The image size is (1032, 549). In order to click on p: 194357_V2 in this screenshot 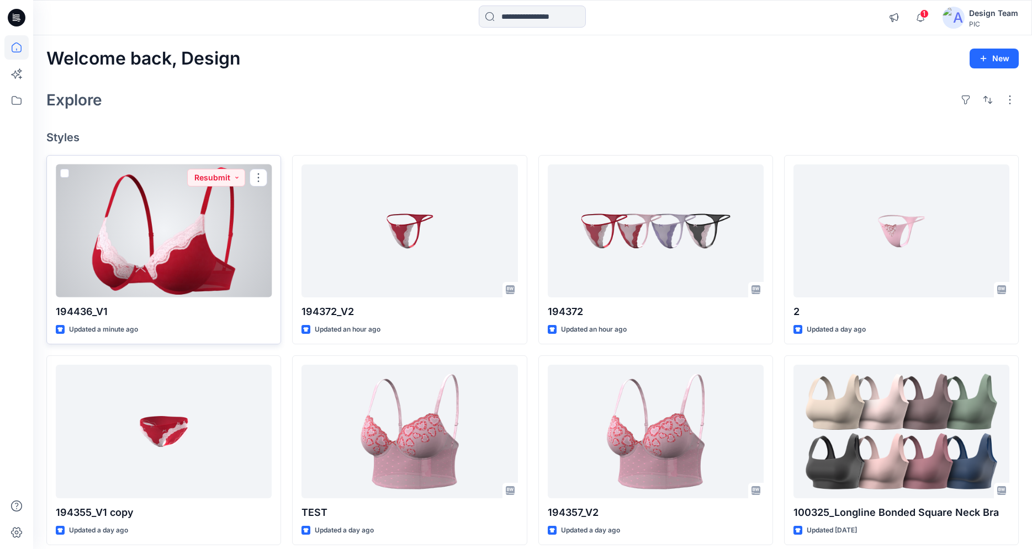, I will do `click(655, 513)`.